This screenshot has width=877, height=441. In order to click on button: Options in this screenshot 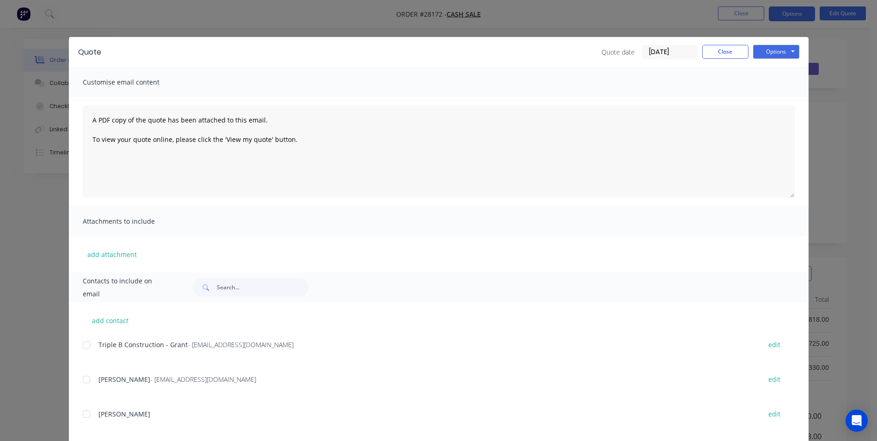, I will do `click(777, 52)`.